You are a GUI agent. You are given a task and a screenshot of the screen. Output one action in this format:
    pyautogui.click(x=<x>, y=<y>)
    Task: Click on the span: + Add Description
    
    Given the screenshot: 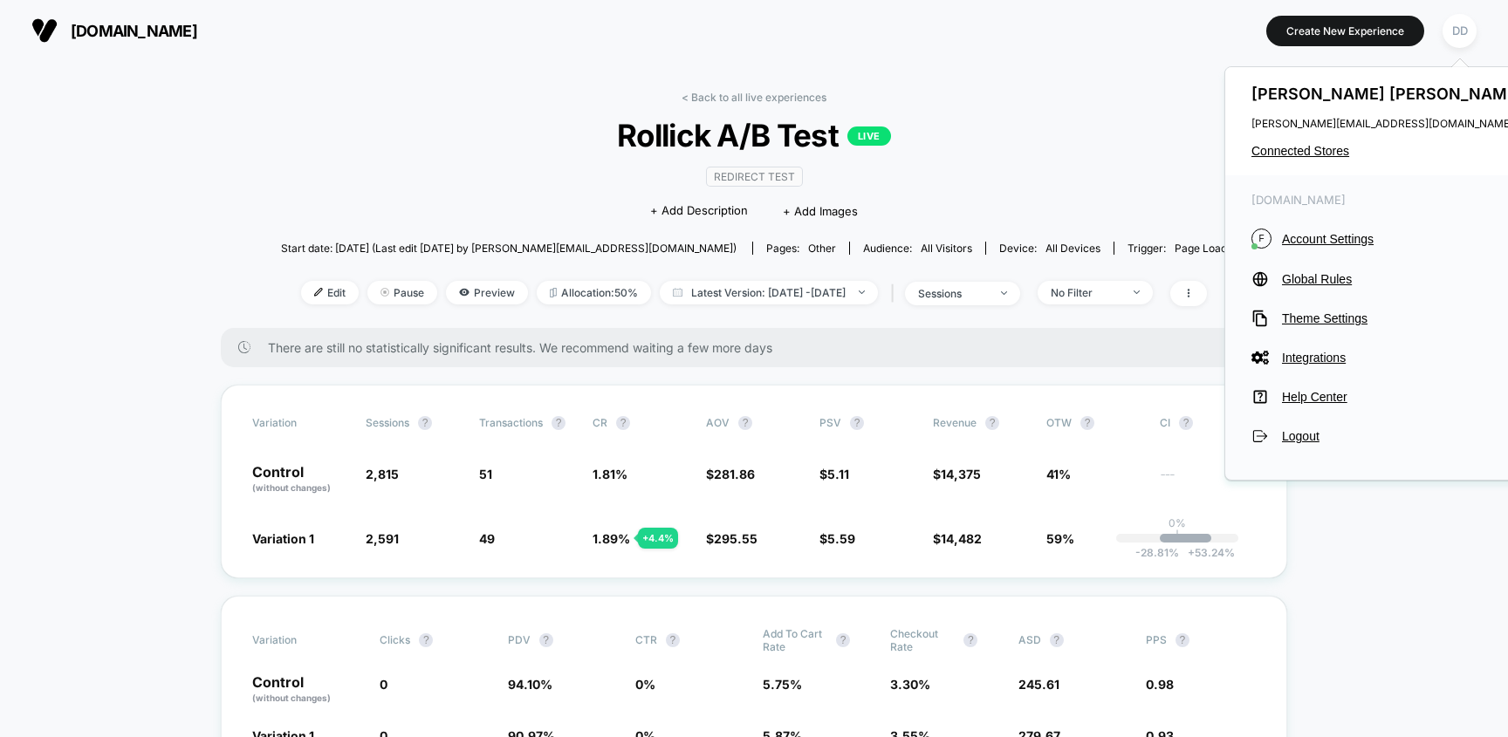 What is the action you would take?
    pyautogui.click(x=699, y=211)
    